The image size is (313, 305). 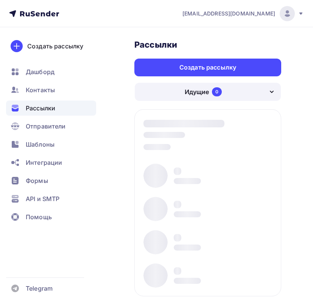 What do you see at coordinates (44, 163) in the screenshot?
I see `span: Интеграции` at bounding box center [44, 163].